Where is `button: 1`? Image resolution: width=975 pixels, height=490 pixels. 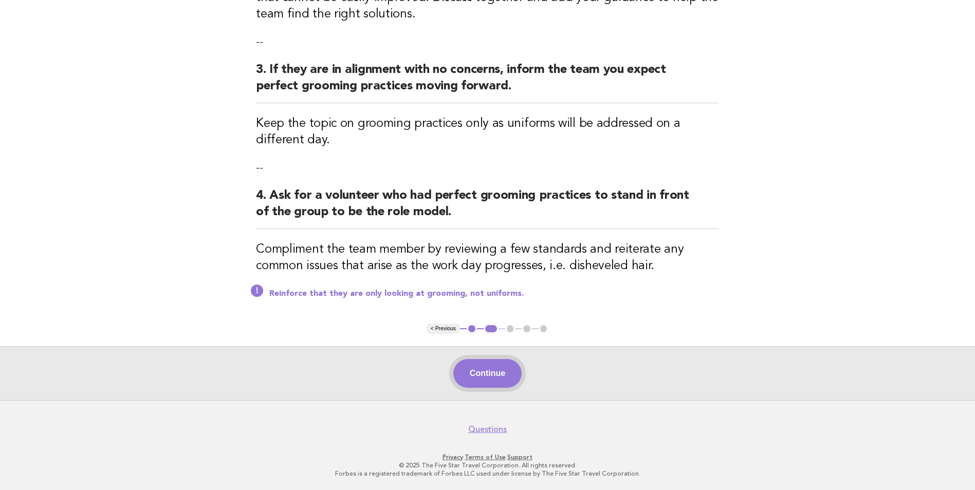
button: 1 is located at coordinates (472, 329).